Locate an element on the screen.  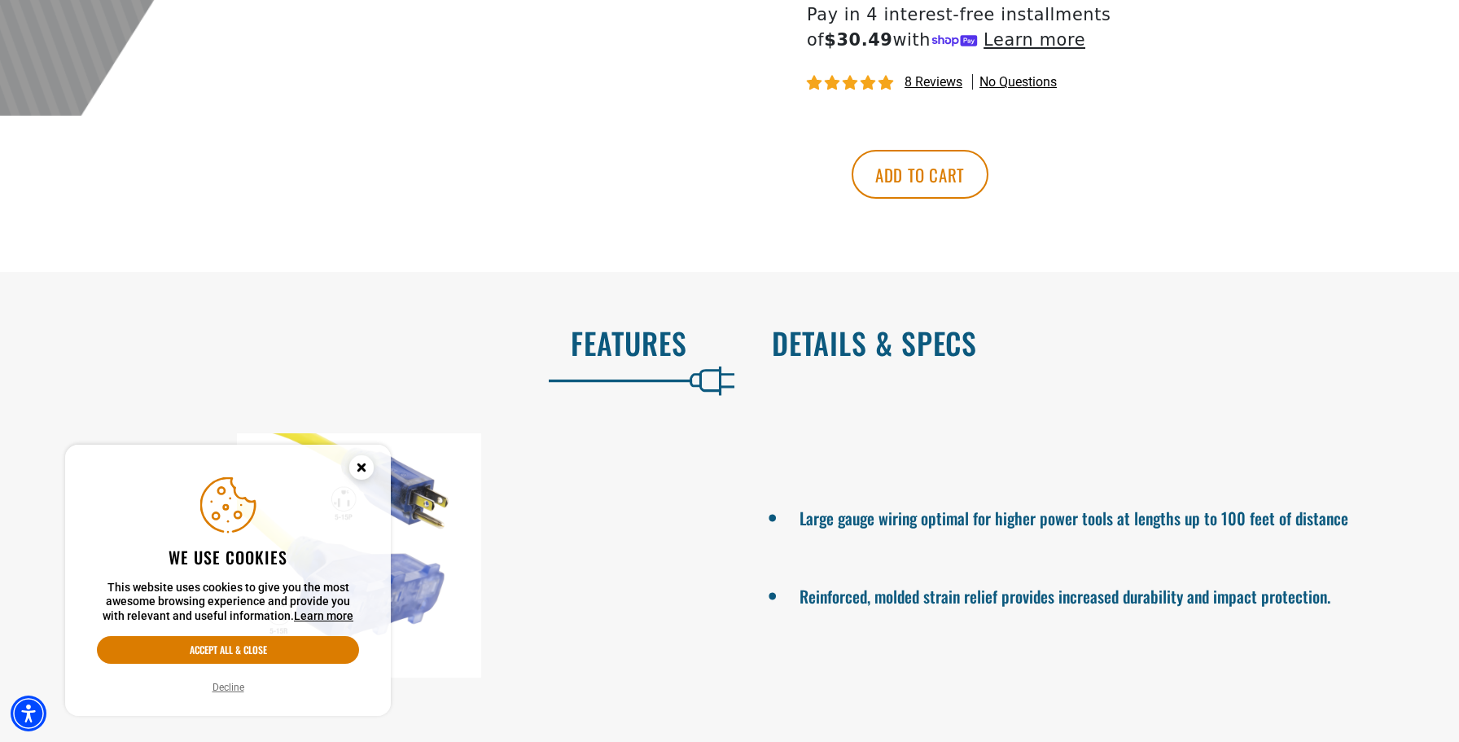
h2: We use cookies is located at coordinates (228, 557).